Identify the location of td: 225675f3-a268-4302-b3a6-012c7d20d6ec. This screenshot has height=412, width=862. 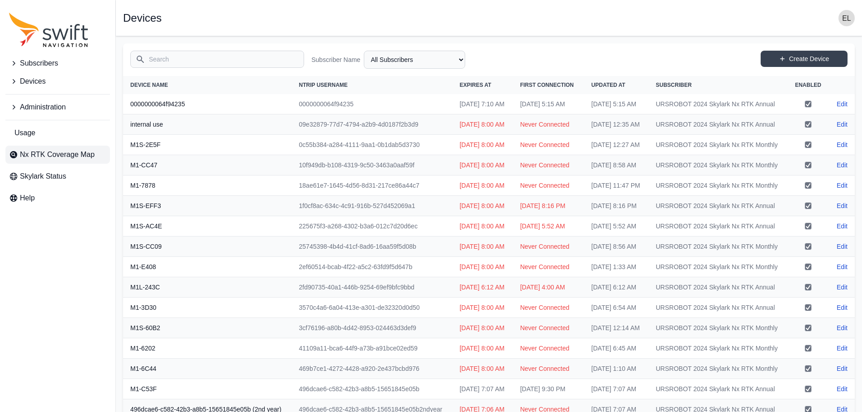
(372, 226).